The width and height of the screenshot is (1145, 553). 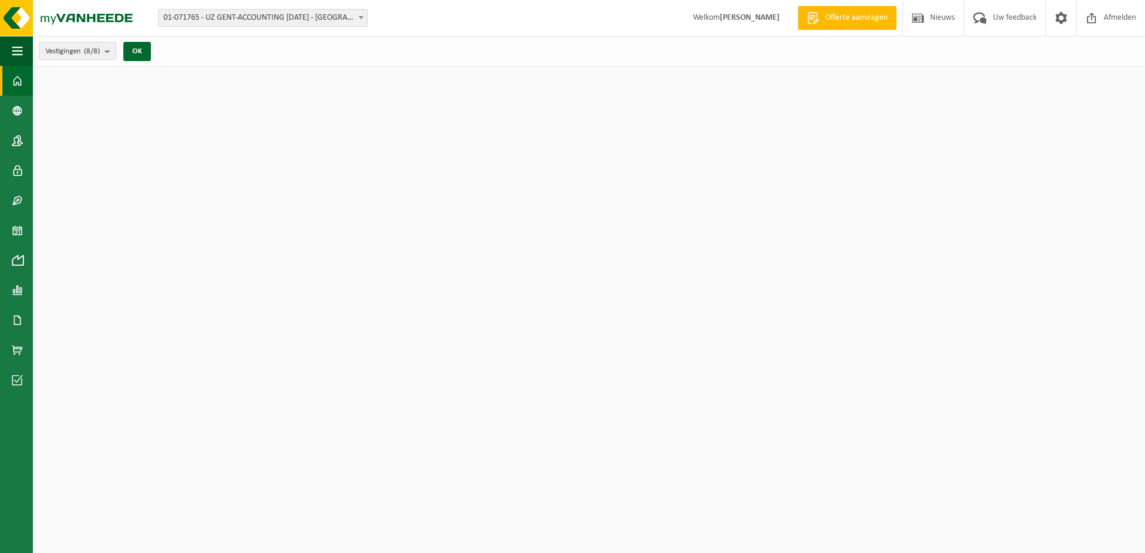 I want to click on span: Vestigingen, so click(x=72, y=51).